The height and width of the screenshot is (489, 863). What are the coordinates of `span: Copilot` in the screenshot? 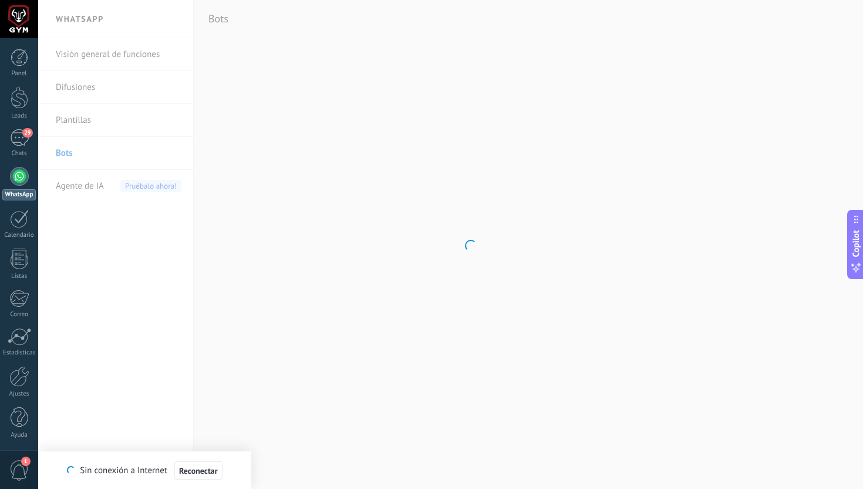 It's located at (856, 244).